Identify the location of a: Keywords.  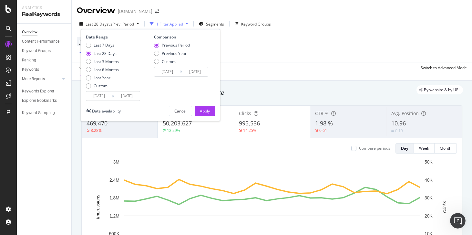
(44, 69).